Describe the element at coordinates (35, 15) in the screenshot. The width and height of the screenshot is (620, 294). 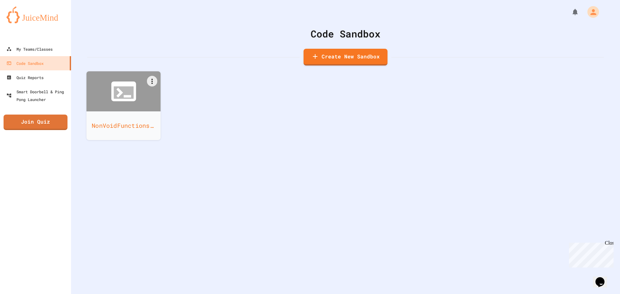
I see `img: logo-orange.svg` at that location.